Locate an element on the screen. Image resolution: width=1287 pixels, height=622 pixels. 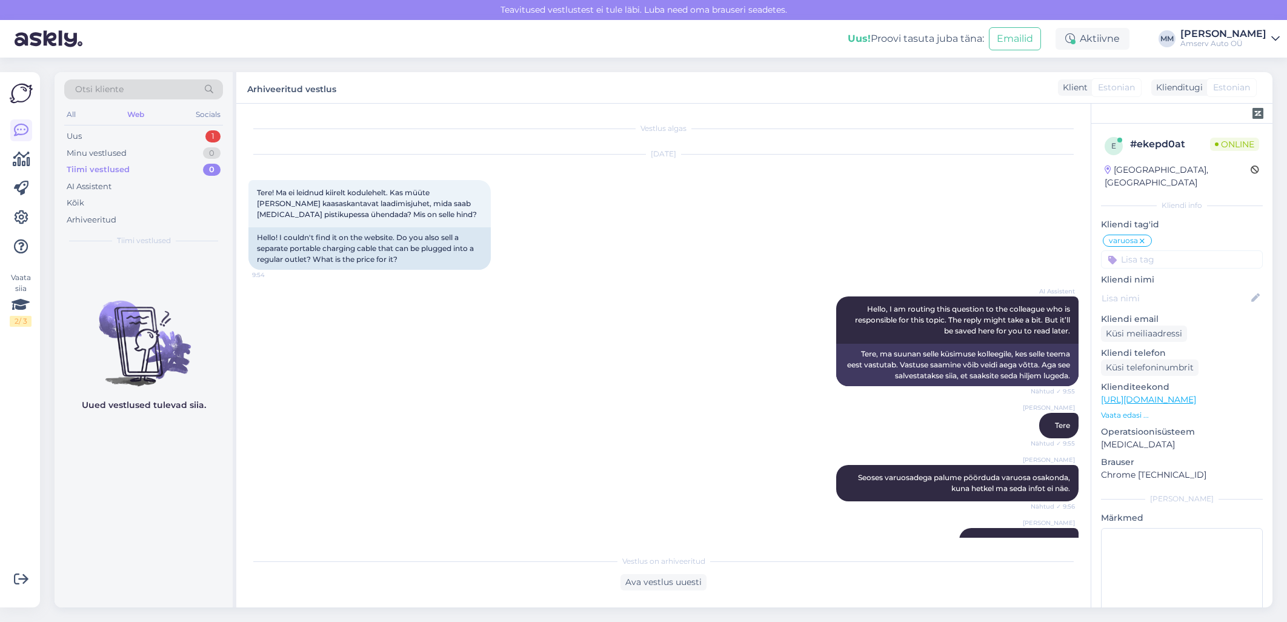
input: Lisa nimi is located at coordinates (1175, 298).